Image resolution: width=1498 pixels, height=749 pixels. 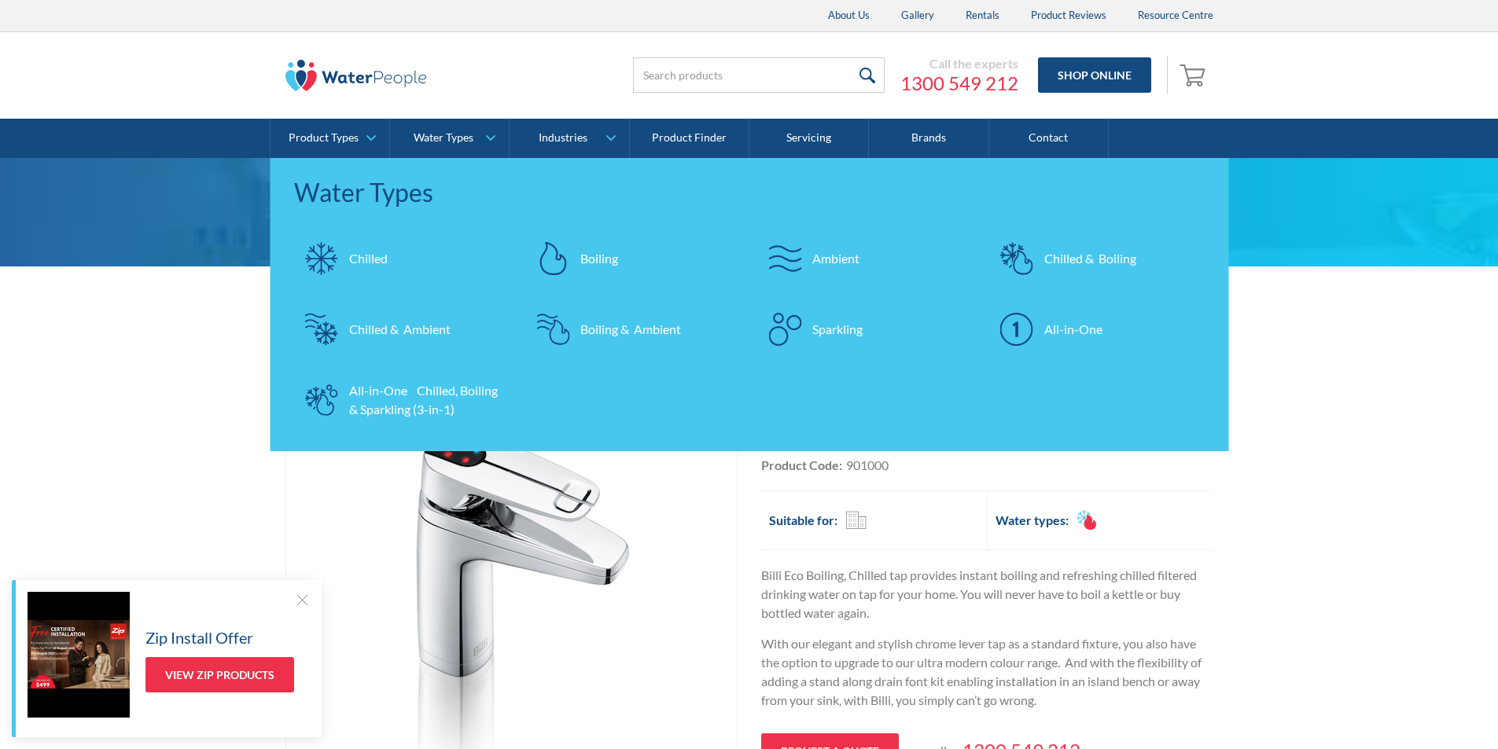 What do you see at coordinates (959, 83) in the screenshot?
I see `a: 1300 549 212` at bounding box center [959, 83].